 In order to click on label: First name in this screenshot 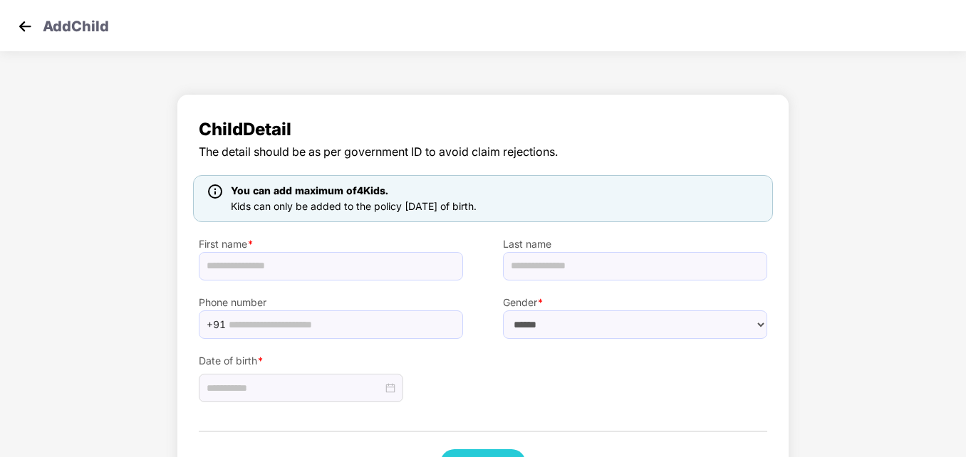, I will do `click(331, 244)`.